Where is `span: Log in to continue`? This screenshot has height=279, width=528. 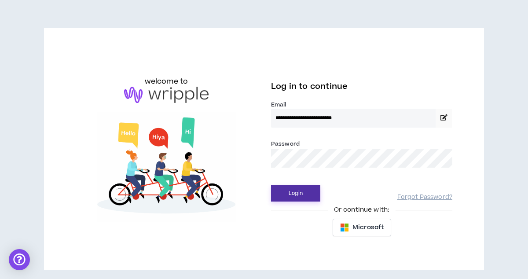
span: Log in to continue is located at coordinates (310, 86).